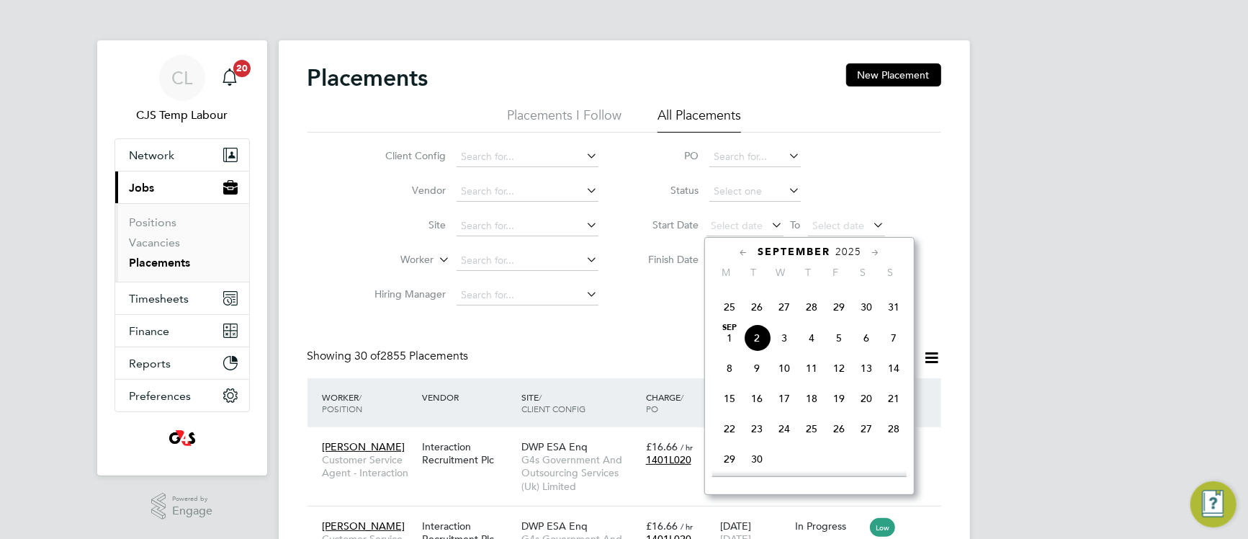 This screenshot has width=1248, height=539. Describe the element at coordinates (811, 398) in the screenshot. I see `span: 18` at that location.